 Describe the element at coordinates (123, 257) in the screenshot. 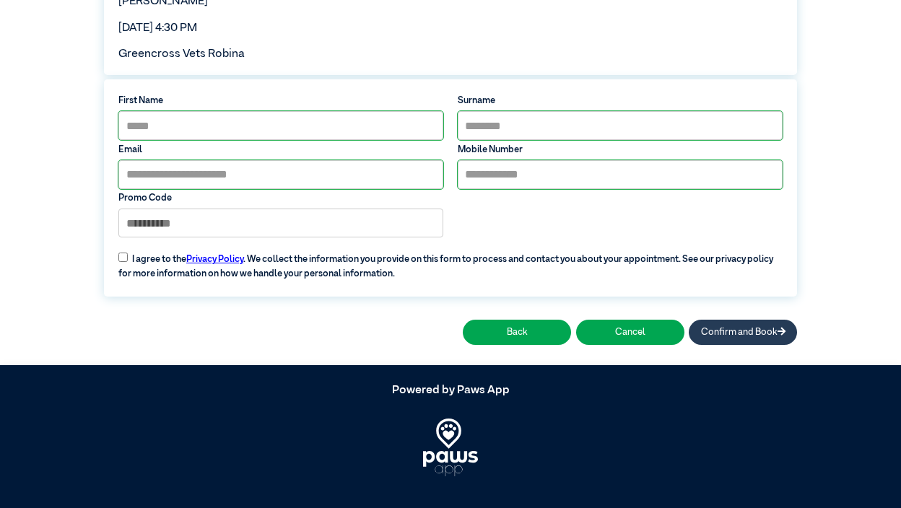

I see `input: I agree to thePrivacy Policy. We collect the information you provide on this form to process and ...` at that location.